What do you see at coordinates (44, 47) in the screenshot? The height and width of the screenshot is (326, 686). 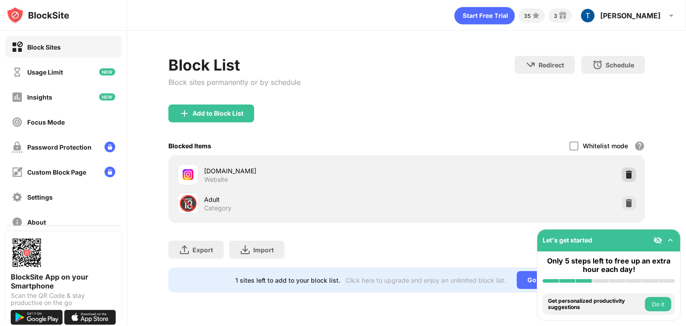 I see `div: Block Sites` at bounding box center [44, 47].